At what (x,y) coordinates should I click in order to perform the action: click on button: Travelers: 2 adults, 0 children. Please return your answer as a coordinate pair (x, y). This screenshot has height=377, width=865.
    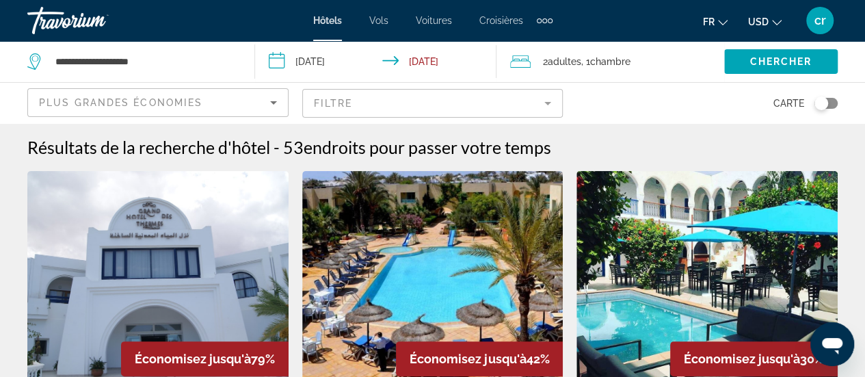
    Looking at the image, I should click on (610, 62).